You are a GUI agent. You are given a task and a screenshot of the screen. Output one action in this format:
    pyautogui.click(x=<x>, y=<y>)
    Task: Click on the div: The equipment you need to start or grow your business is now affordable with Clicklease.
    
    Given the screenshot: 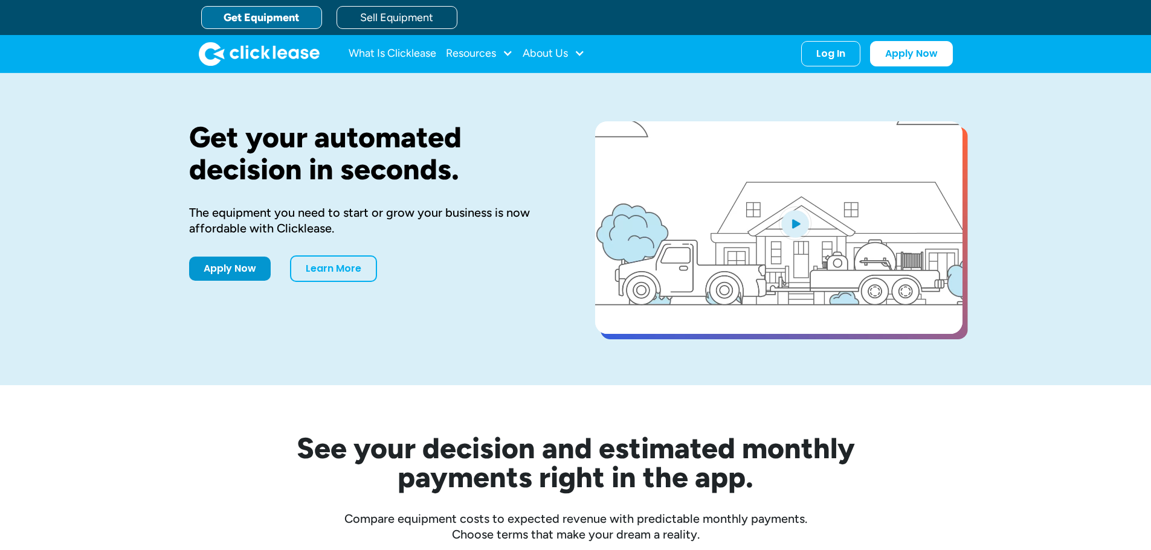 What is the action you would take?
    pyautogui.click(x=373, y=221)
    